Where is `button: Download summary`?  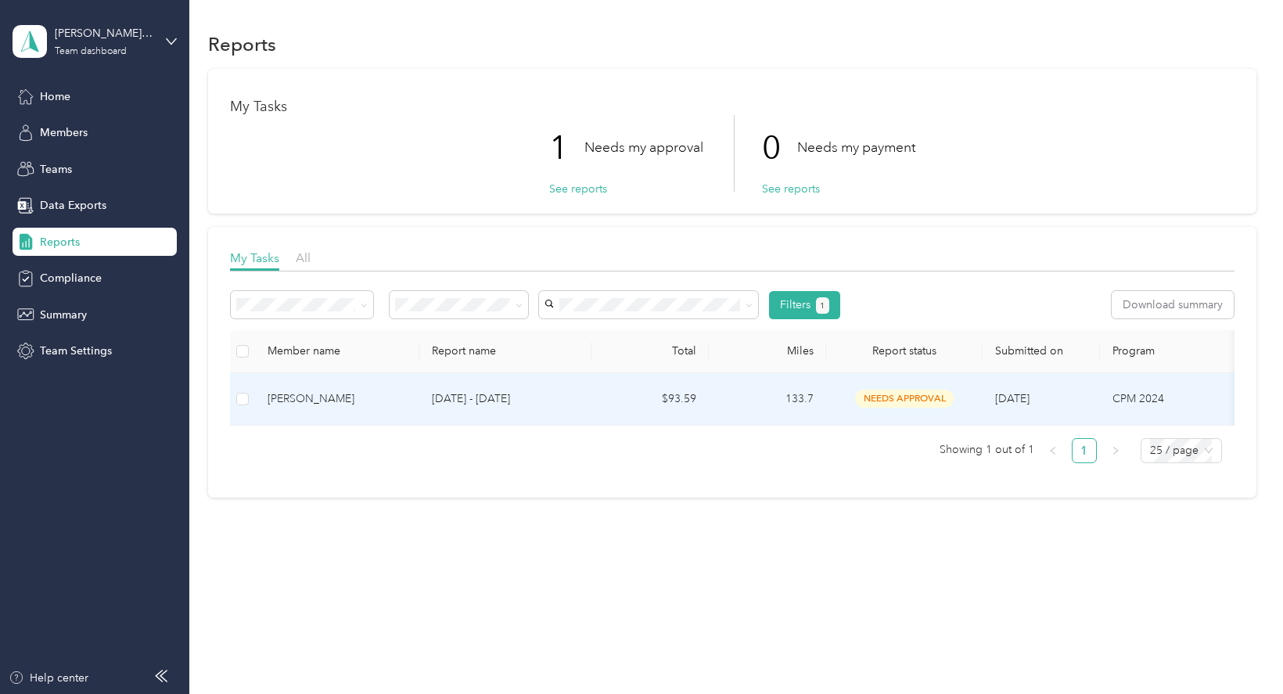 button: Download summary is located at coordinates (1172, 304).